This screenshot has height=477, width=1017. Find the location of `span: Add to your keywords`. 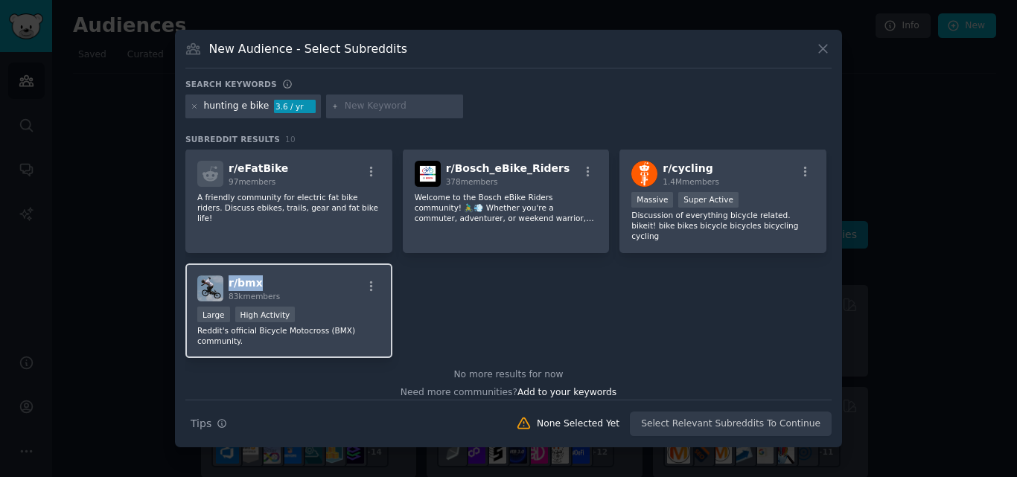

span: Add to your keywords is located at coordinates (567, 392).